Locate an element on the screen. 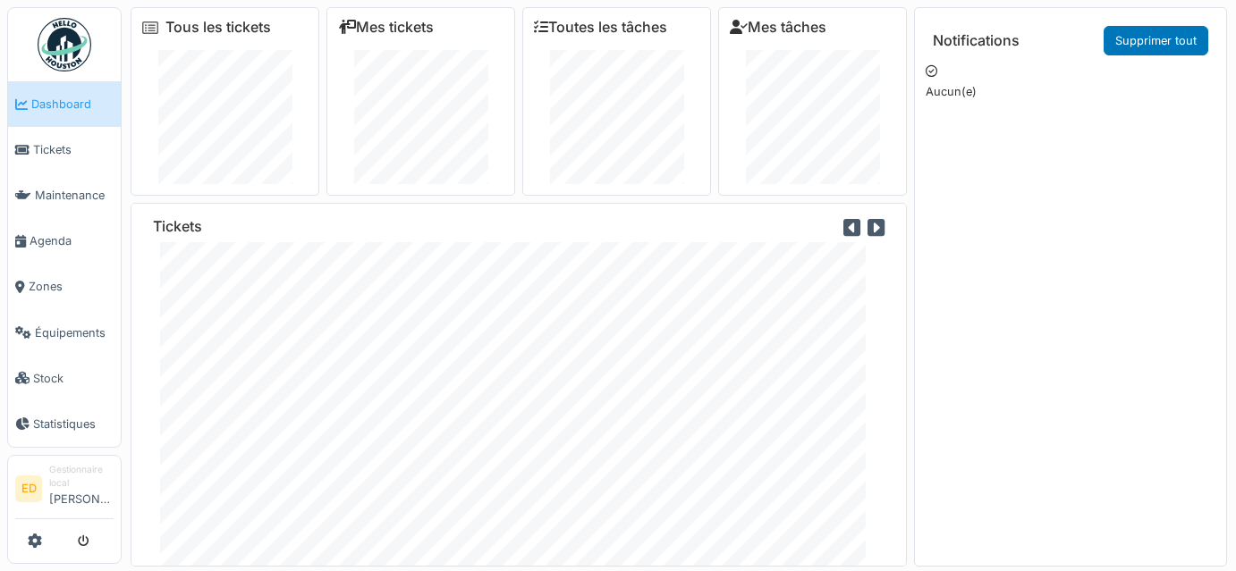  span: Tickets is located at coordinates (73, 149).